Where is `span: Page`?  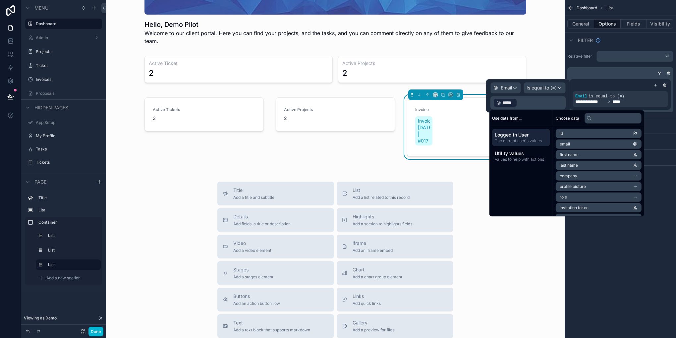
span: Page is located at coordinates (40, 182).